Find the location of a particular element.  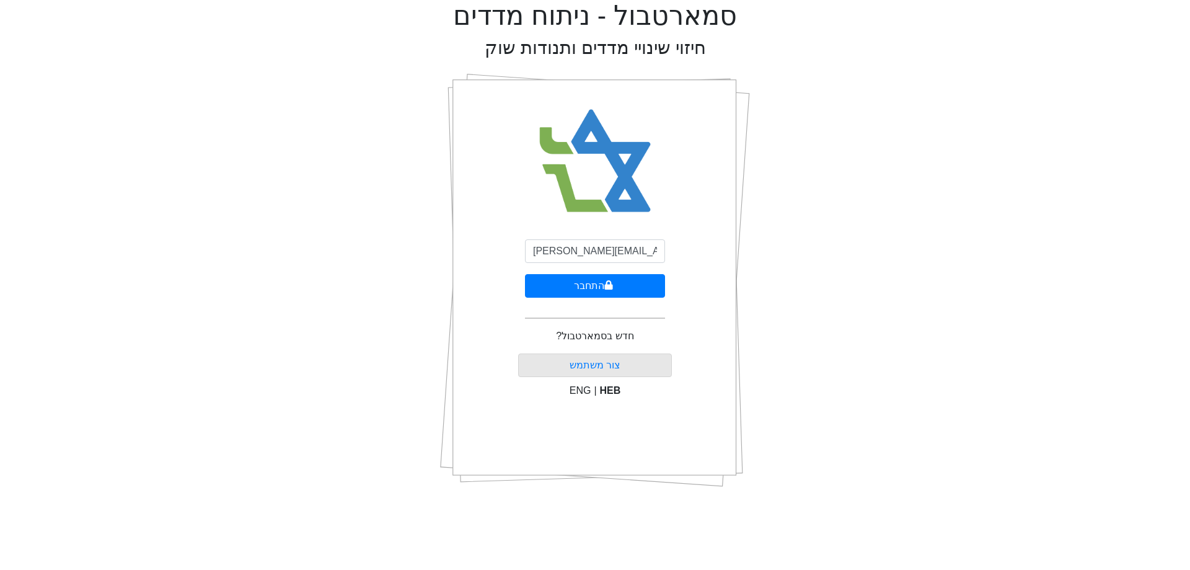

span: HEB is located at coordinates (611, 390).